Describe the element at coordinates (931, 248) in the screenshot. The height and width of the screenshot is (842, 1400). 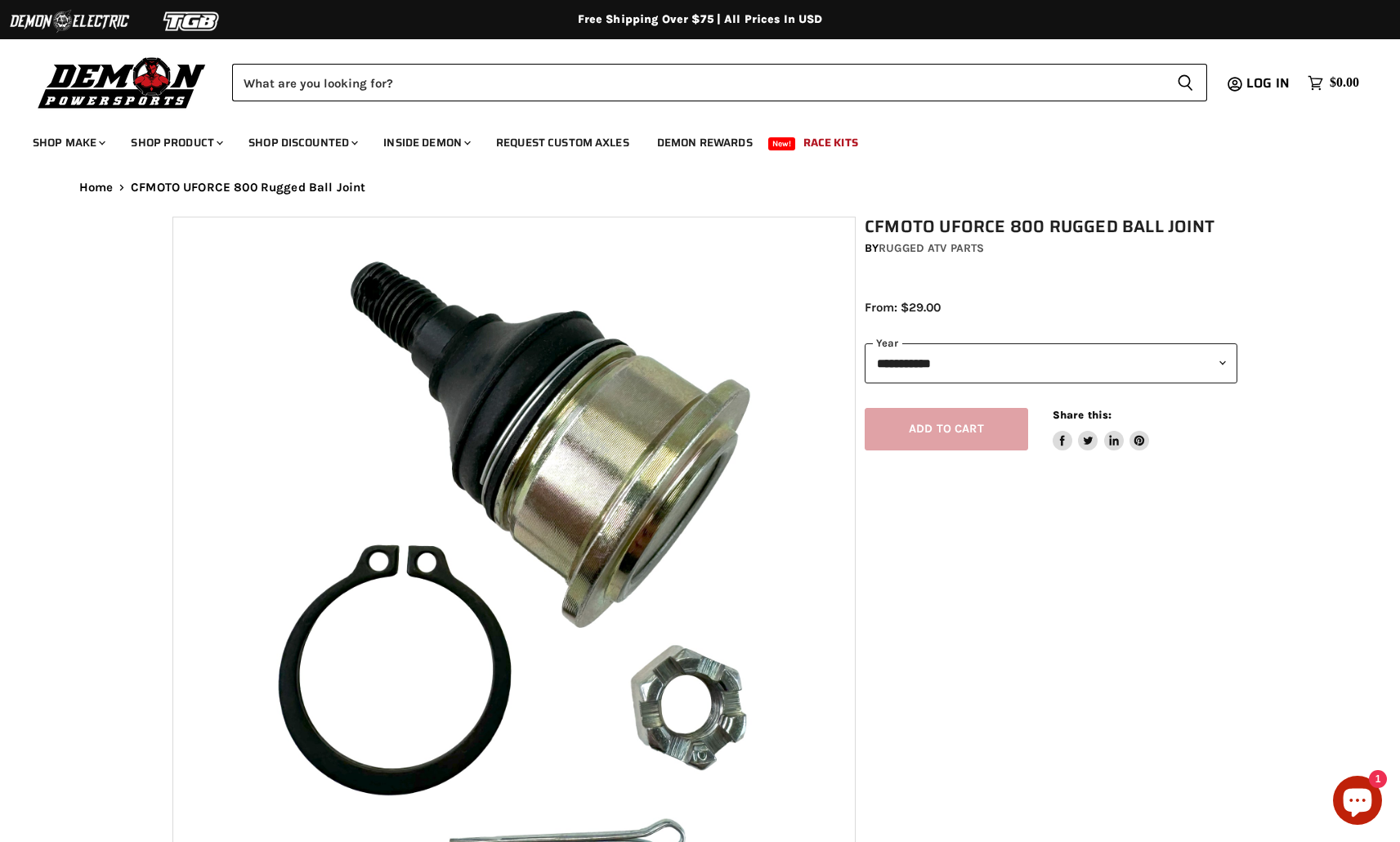
I see `a: Rugged ATV Parts` at that location.